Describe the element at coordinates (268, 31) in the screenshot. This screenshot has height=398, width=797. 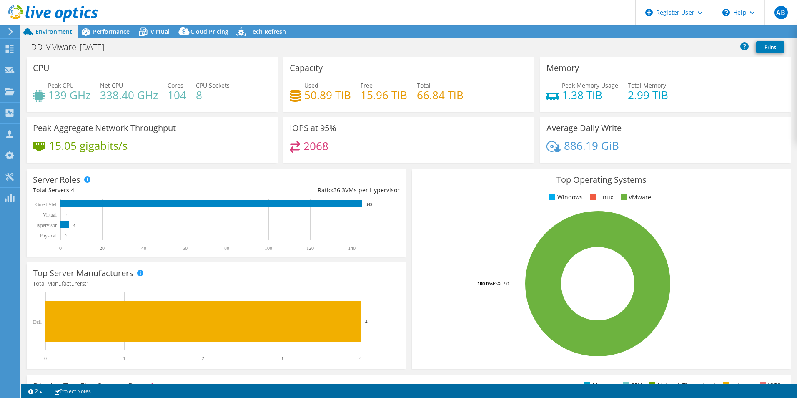
I see `span: Tech Refresh` at that location.